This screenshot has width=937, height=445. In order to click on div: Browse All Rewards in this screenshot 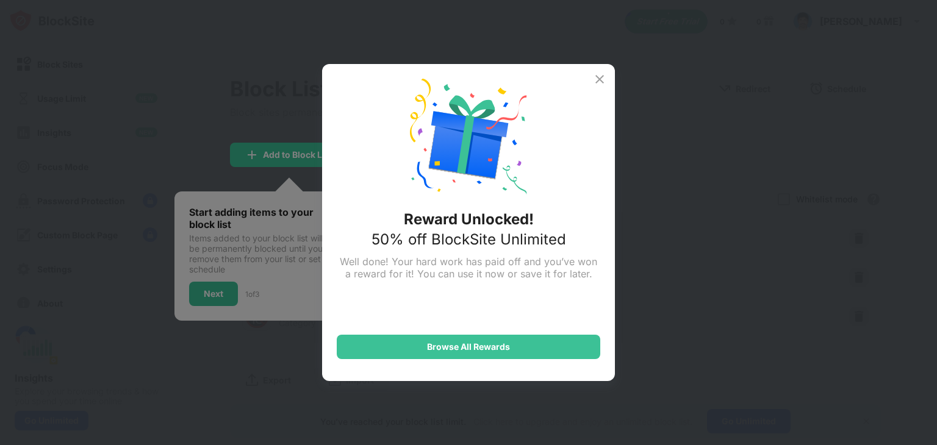, I will do `click(469, 347)`.